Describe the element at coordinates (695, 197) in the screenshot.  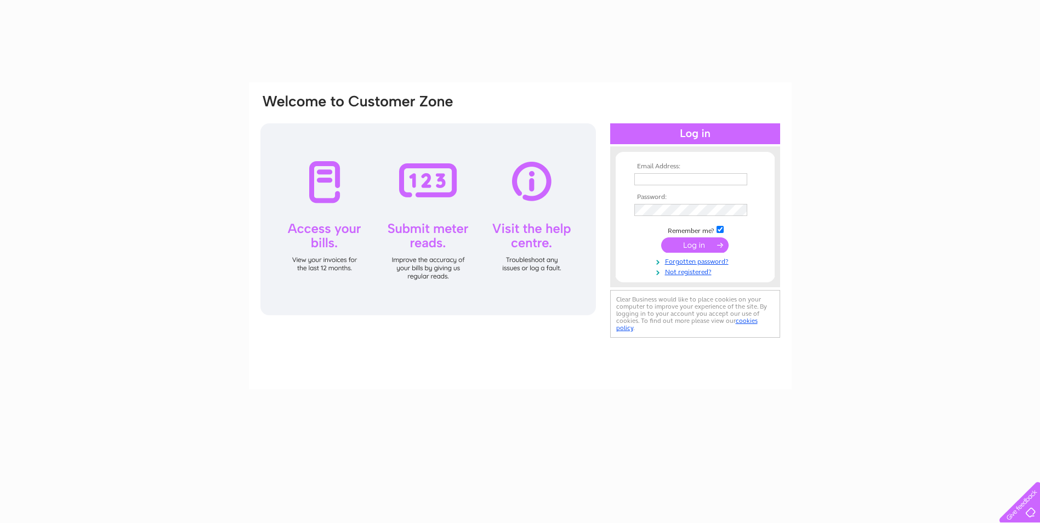
I see `th: Password:` at that location.